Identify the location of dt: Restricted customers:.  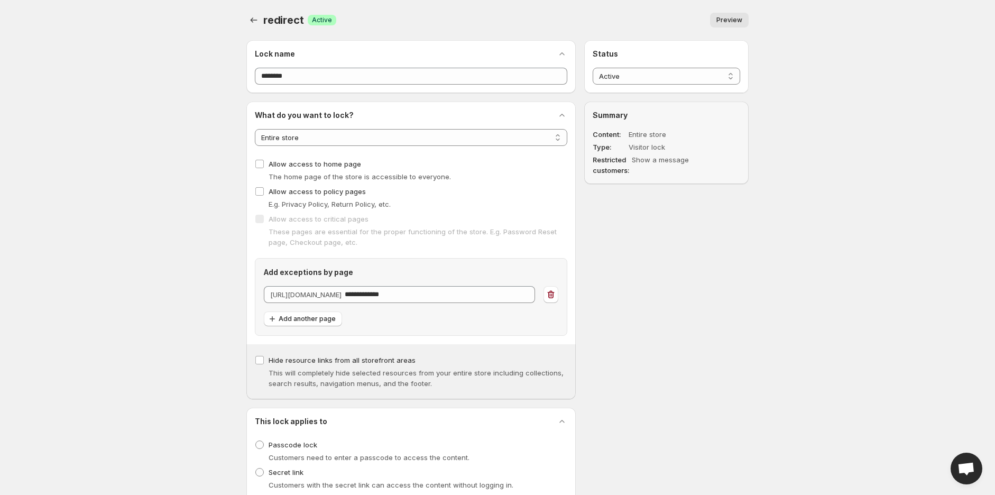
(611, 165).